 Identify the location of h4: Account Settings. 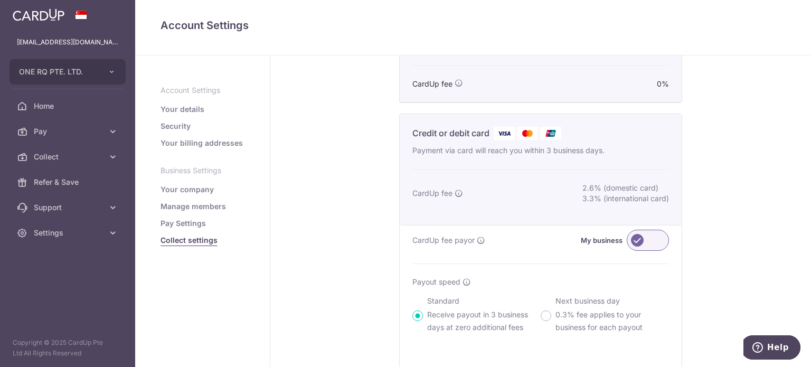
(473, 25).